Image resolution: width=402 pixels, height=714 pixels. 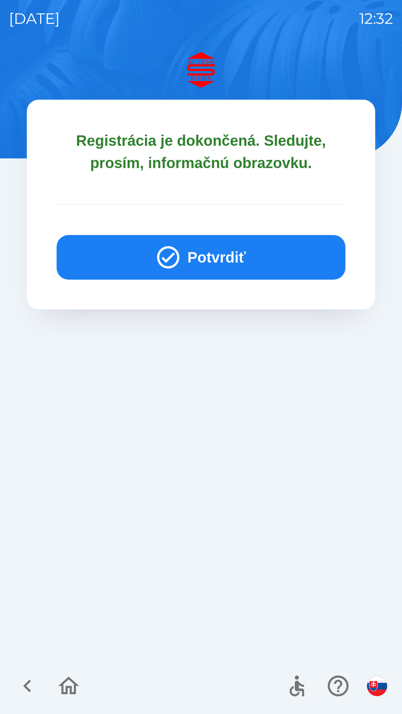 What do you see at coordinates (201, 152) in the screenshot?
I see `p: Registrácia je dokončená. Sledujte, prosím, informačnú obrazovku.` at bounding box center [201, 152].